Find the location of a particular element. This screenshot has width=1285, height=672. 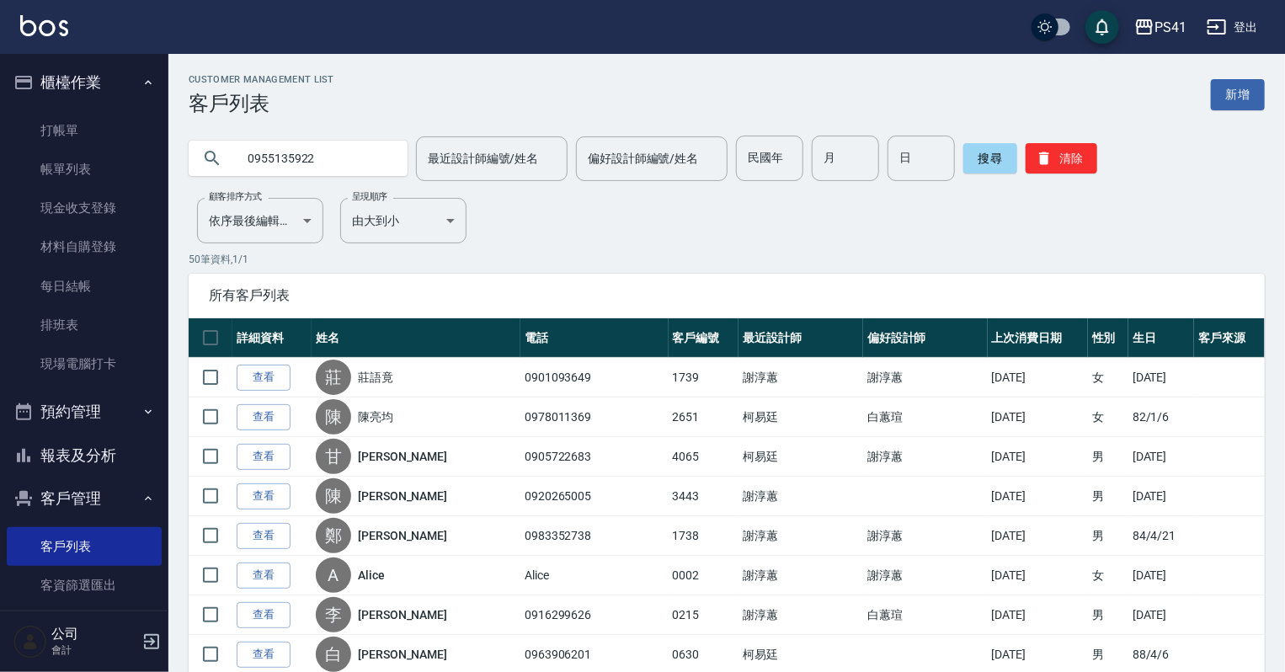

td: 3443 is located at coordinates (704, 496).